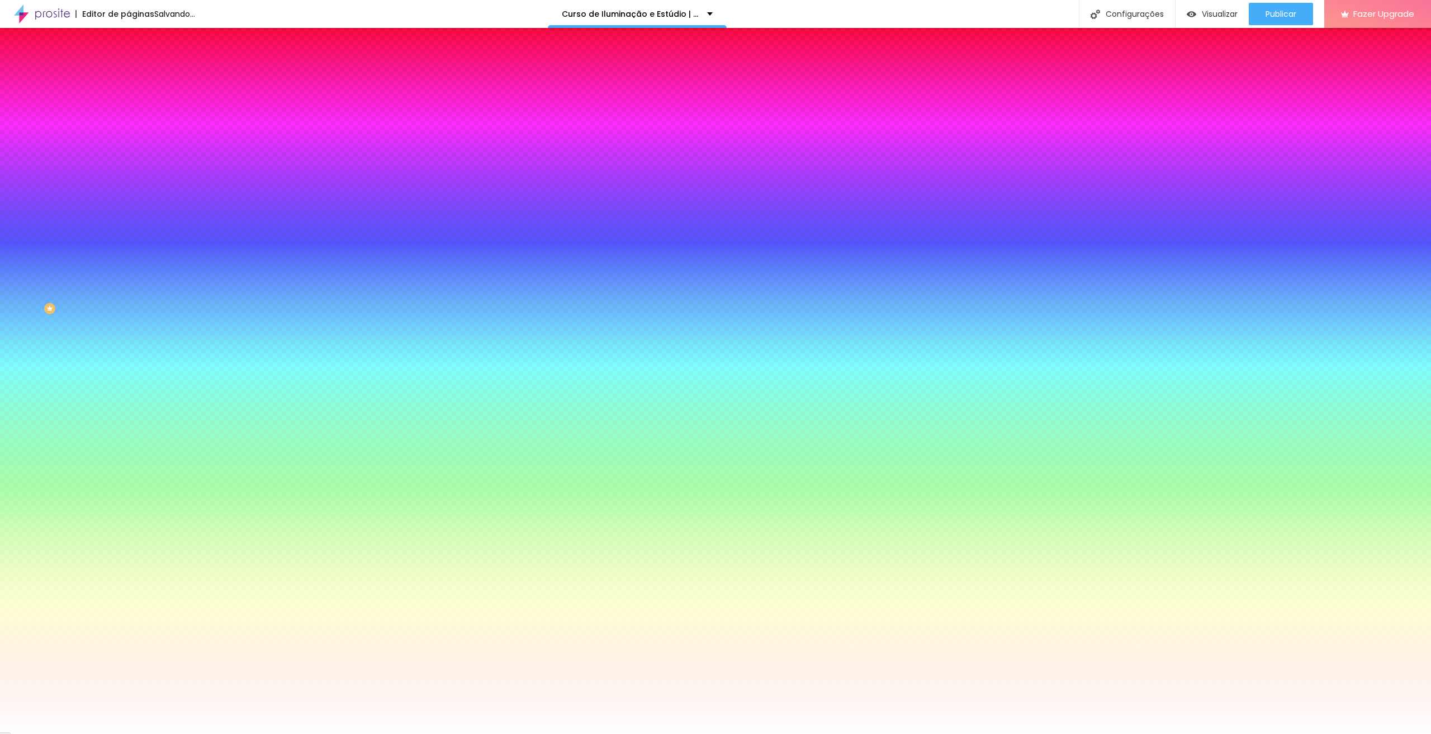 The width and height of the screenshot is (1431, 734). Describe the element at coordinates (1281, 14) in the screenshot. I see `button: Publicar` at that location.